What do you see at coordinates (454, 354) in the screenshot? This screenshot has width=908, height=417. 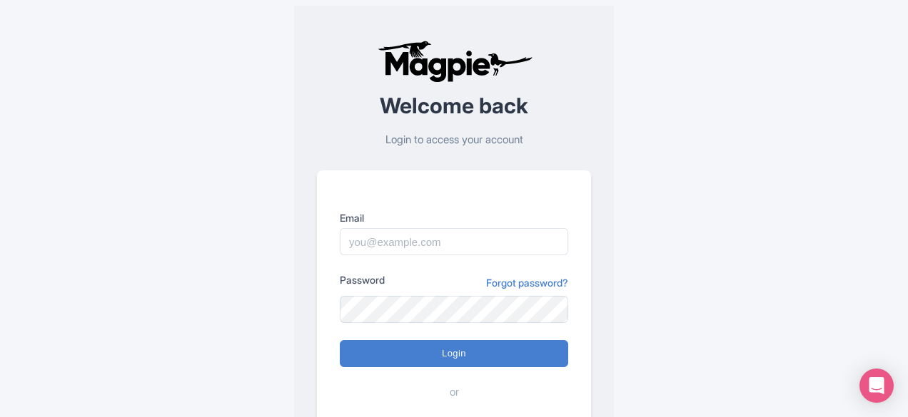 I see `input: Login` at bounding box center [454, 354].